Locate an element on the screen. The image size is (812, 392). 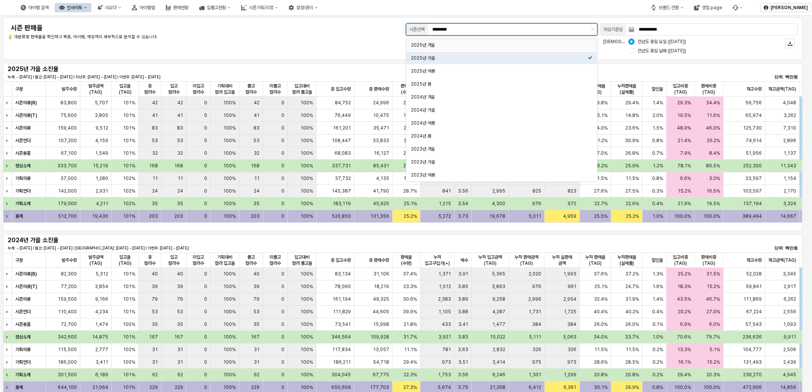
span: 누적 입고구입가(+) is located at coordinates (437, 260).